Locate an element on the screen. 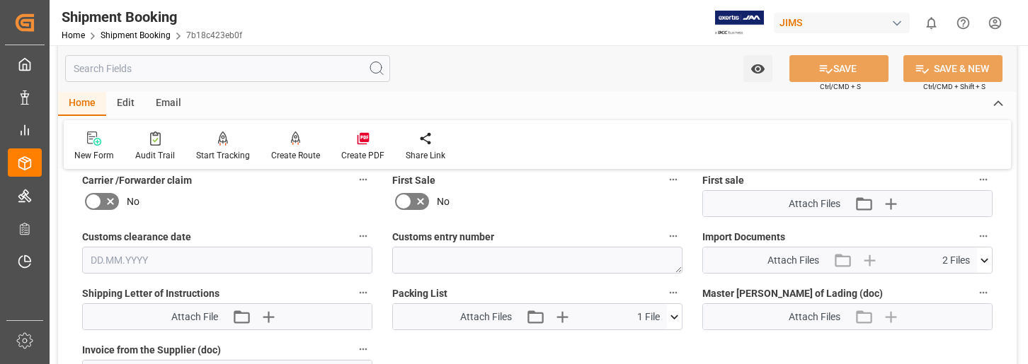 The width and height of the screenshot is (1028, 364). span: 1 File is located at coordinates (648, 317).